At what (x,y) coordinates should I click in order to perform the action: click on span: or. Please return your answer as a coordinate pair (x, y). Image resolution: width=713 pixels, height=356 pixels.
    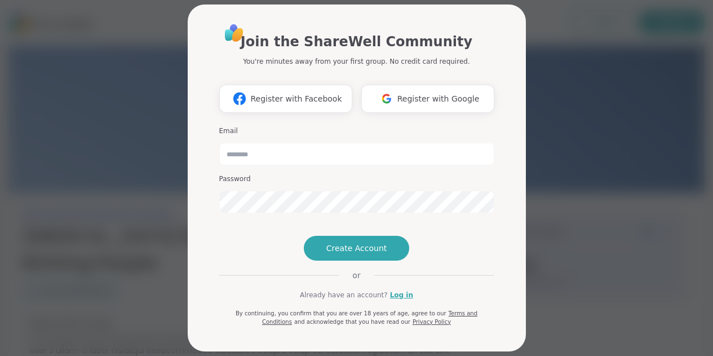
    Looking at the image, I should click on (356, 275).